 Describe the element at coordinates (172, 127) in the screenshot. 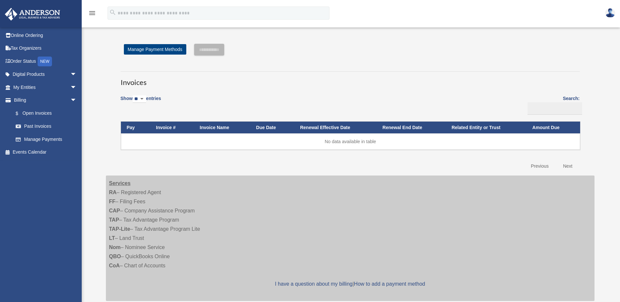

I see `th: Invoice #: activate to sort column ascending` at that location.